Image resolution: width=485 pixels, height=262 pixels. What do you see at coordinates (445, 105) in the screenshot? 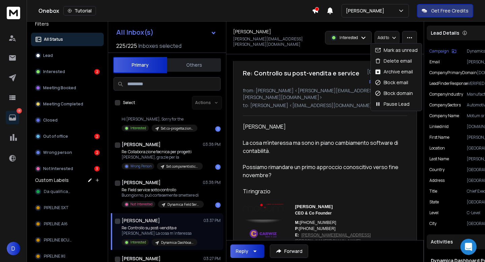
I see `p: companySectors` at bounding box center [445, 105].